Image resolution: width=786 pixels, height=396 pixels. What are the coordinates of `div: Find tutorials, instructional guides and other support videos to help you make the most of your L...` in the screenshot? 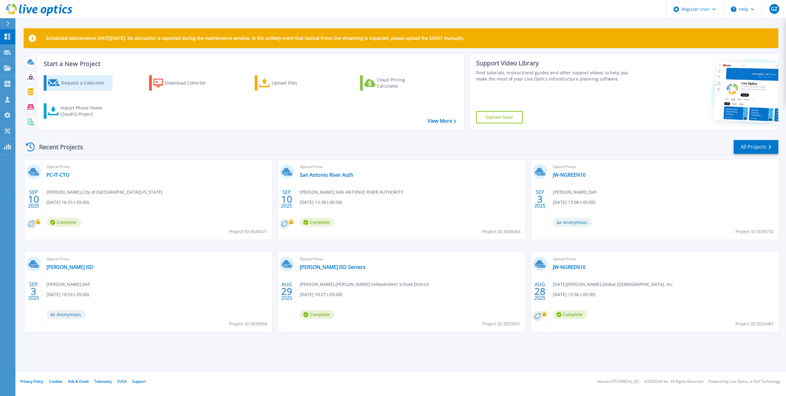 It's located at (556, 76).